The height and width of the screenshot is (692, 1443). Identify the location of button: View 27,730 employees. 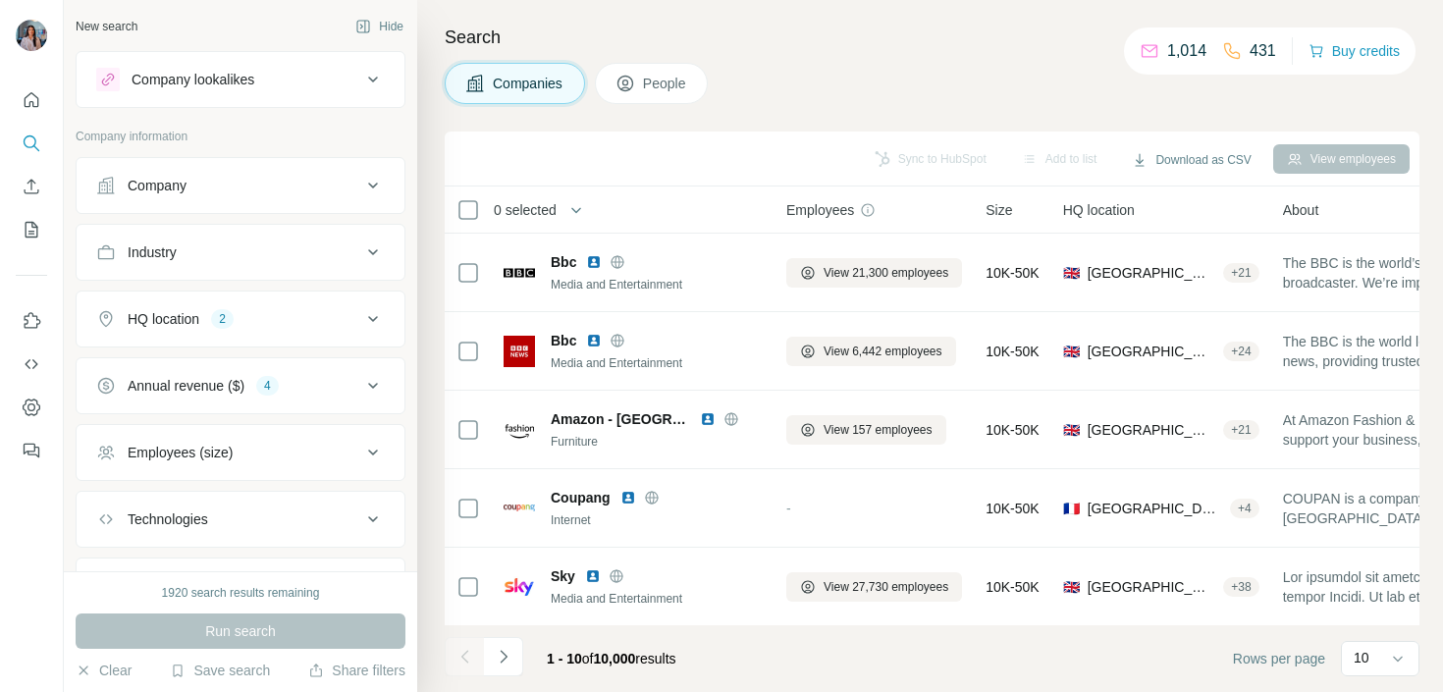
(874, 587).